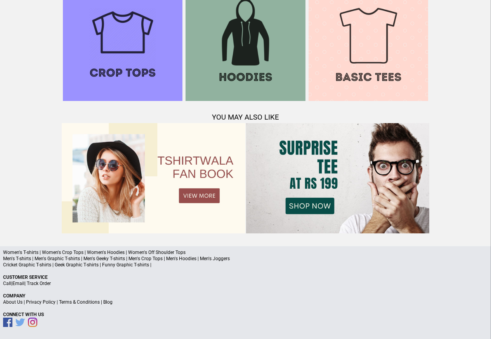  What do you see at coordinates (245, 265) in the screenshot?
I see `p: Cricket Graphic T-shirts | Geek Graphic T-shirts | Funny Graphic T-shirts |` at bounding box center [245, 265].